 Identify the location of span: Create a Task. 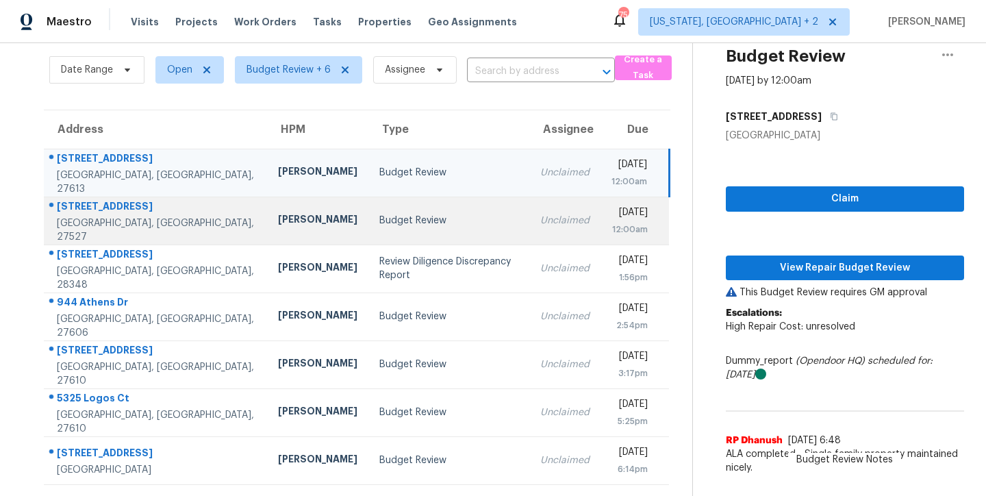
(643, 68).